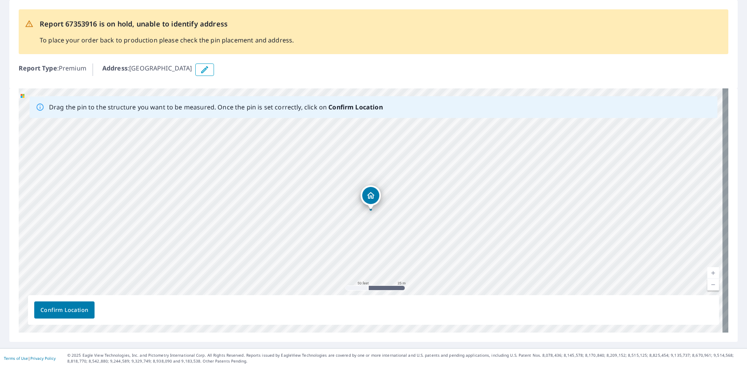 This screenshot has height=368, width=747. What do you see at coordinates (64, 310) in the screenshot?
I see `span: Confirm Location` at bounding box center [64, 310].